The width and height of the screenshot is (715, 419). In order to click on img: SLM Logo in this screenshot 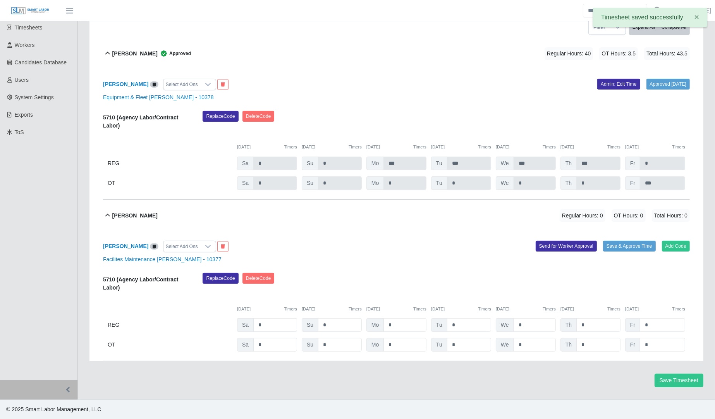, I will do `click(30, 11)`.